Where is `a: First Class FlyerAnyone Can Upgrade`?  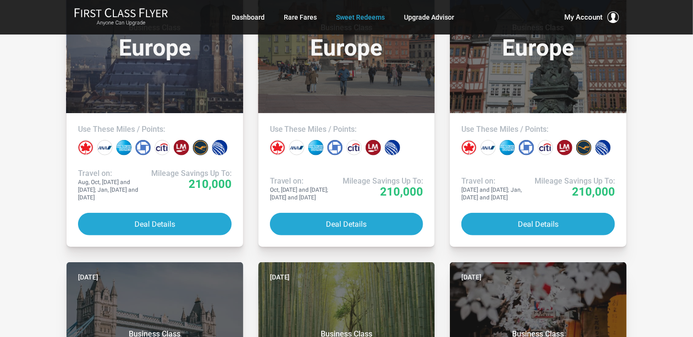
a: First Class FlyerAnyone Can Upgrade is located at coordinates (121, 17).